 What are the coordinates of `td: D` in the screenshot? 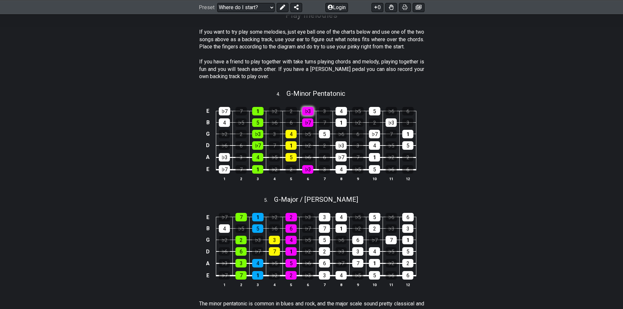 It's located at (208, 145).